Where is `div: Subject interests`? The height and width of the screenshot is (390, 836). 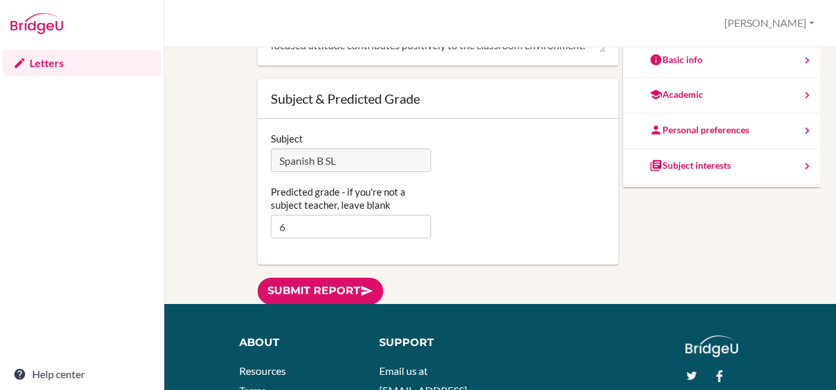 div: Subject interests is located at coordinates (690, 166).